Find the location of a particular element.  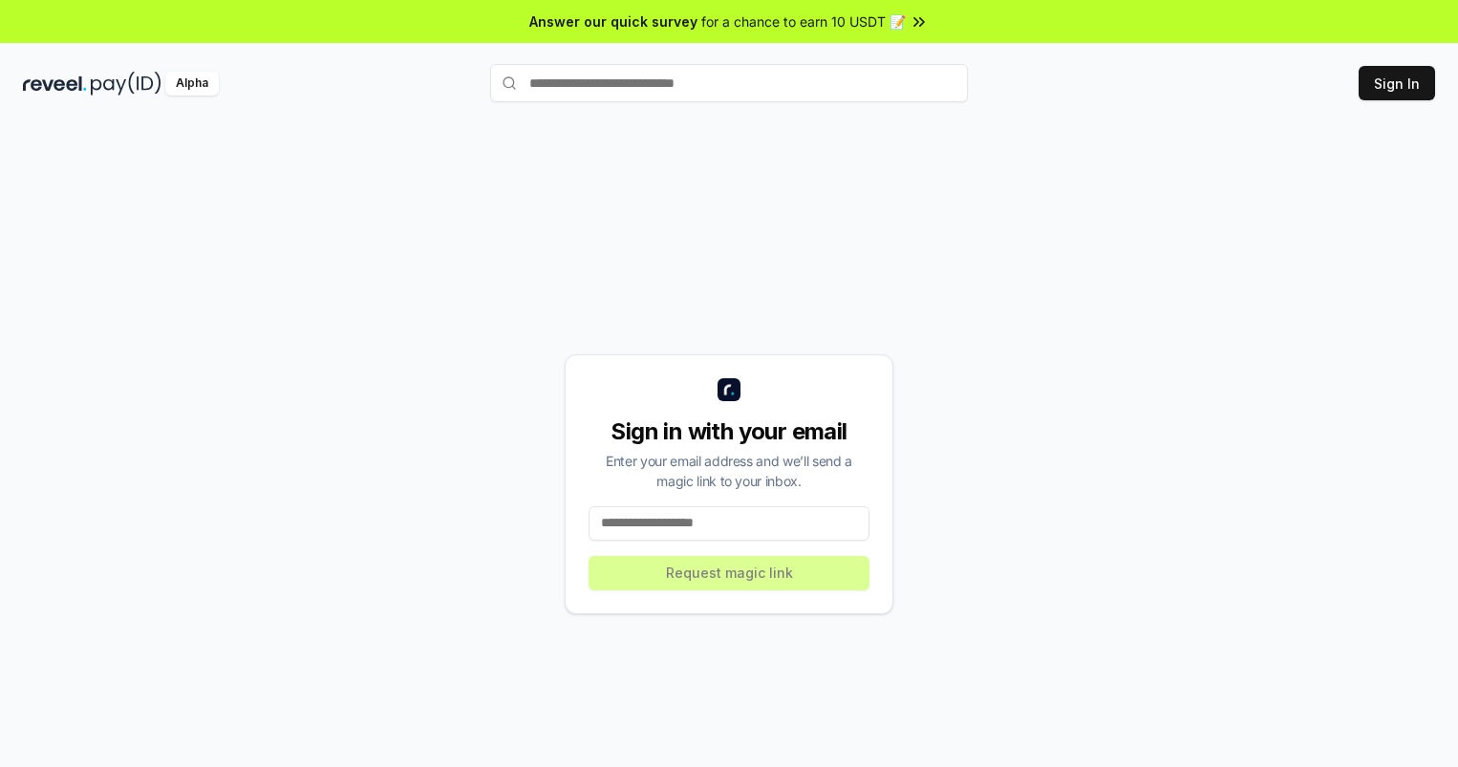

img: reveel_dark is located at coordinates (54, 83).